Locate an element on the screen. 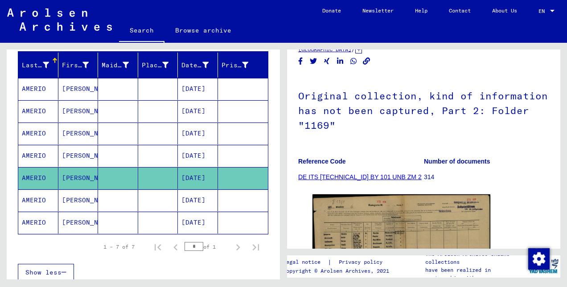 This screenshot has height=287, width=567. mat-header-cell: Place of Birth is located at coordinates (158, 65).